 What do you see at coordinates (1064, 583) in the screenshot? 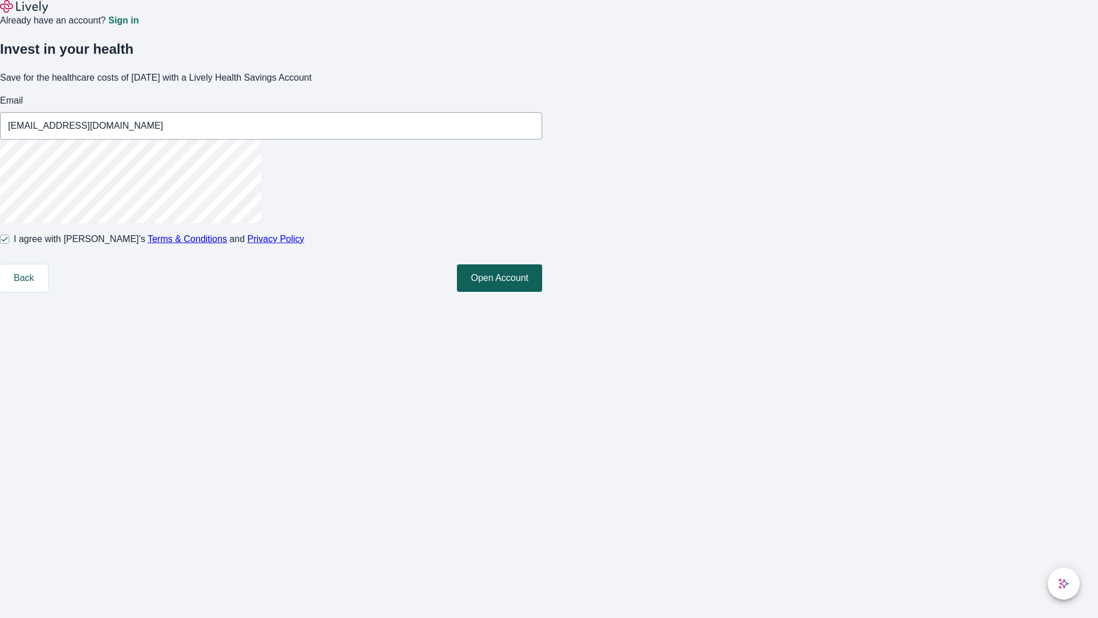
I see `button: chat` at bounding box center [1064, 583].